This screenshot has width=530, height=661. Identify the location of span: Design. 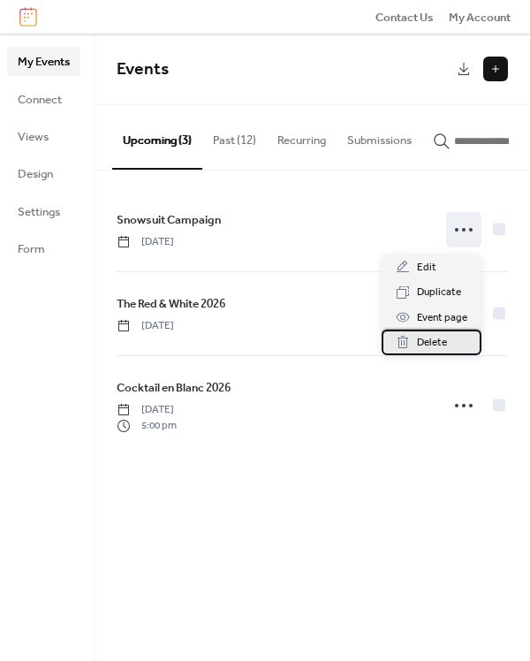
(35, 174).